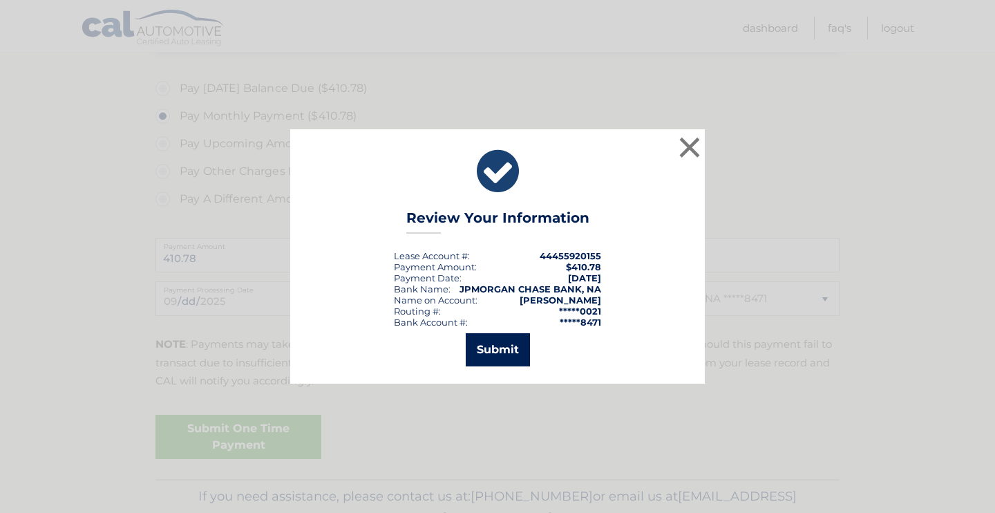 The height and width of the screenshot is (513, 995). What do you see at coordinates (426, 278) in the screenshot?
I see `span: Payment Date` at bounding box center [426, 278].